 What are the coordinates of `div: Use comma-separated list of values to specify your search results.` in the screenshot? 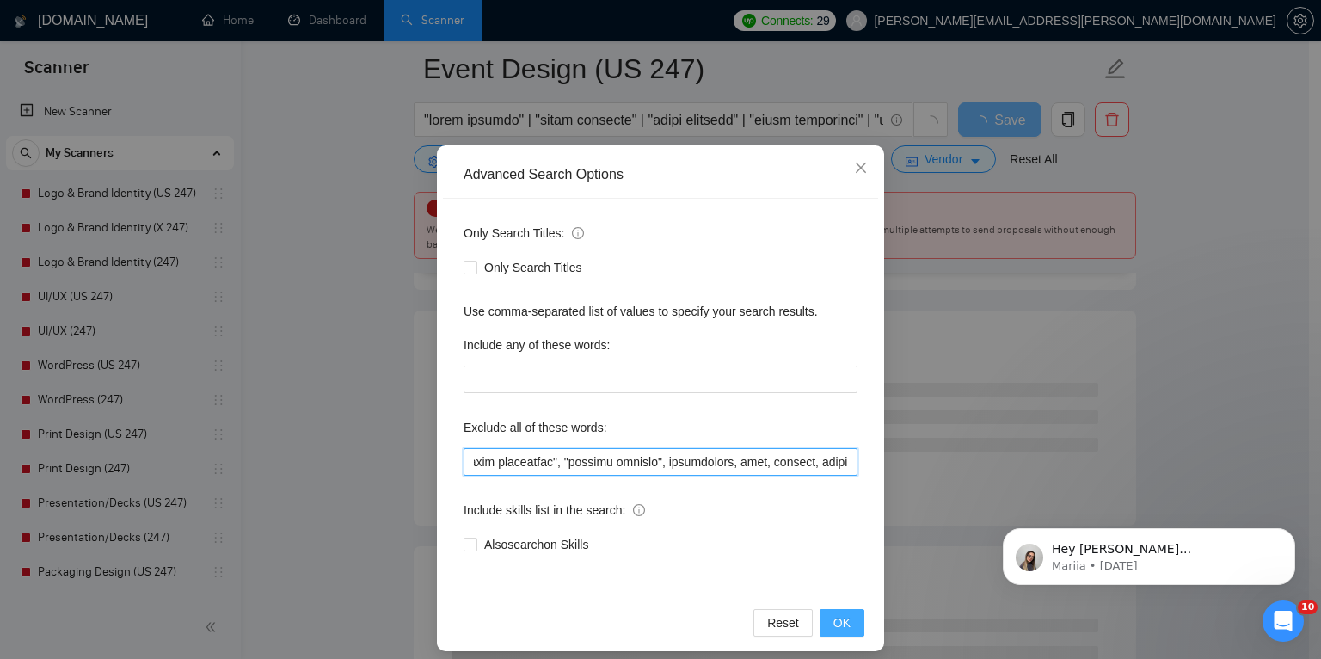 It's located at (660, 311).